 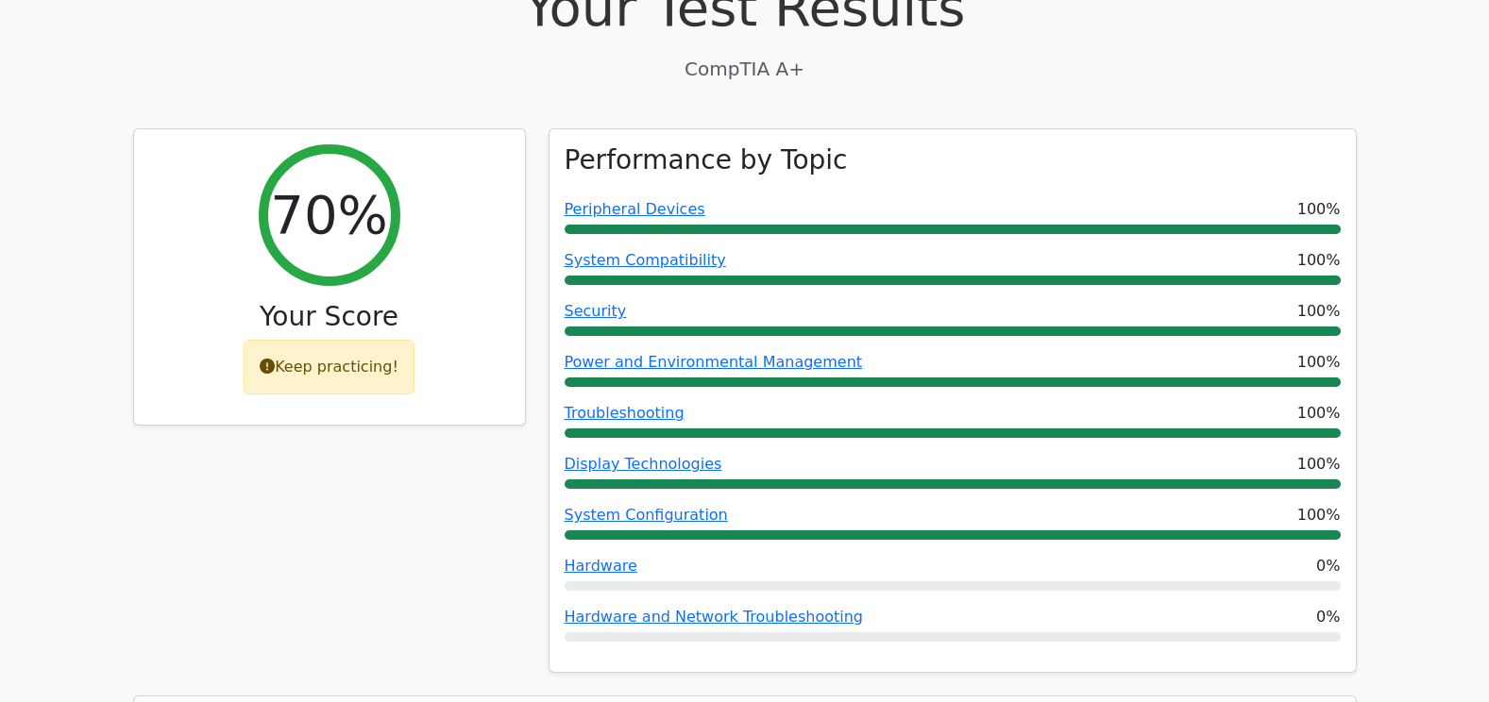 I want to click on a: Hardware, so click(x=601, y=566).